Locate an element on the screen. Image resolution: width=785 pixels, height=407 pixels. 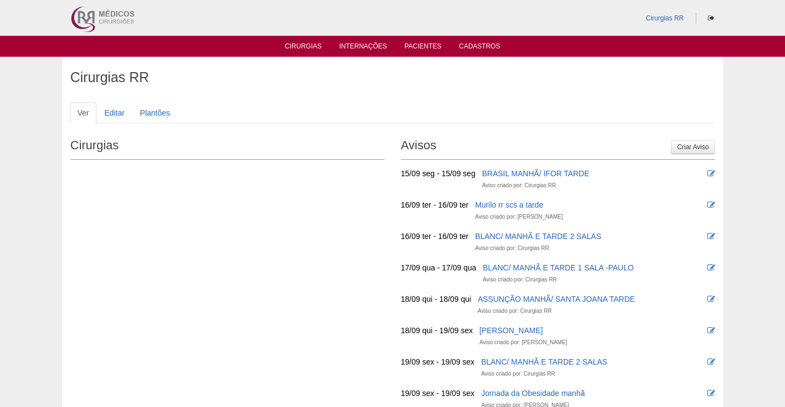
a: Murilo rr scs a tarde is located at coordinates (509, 205).